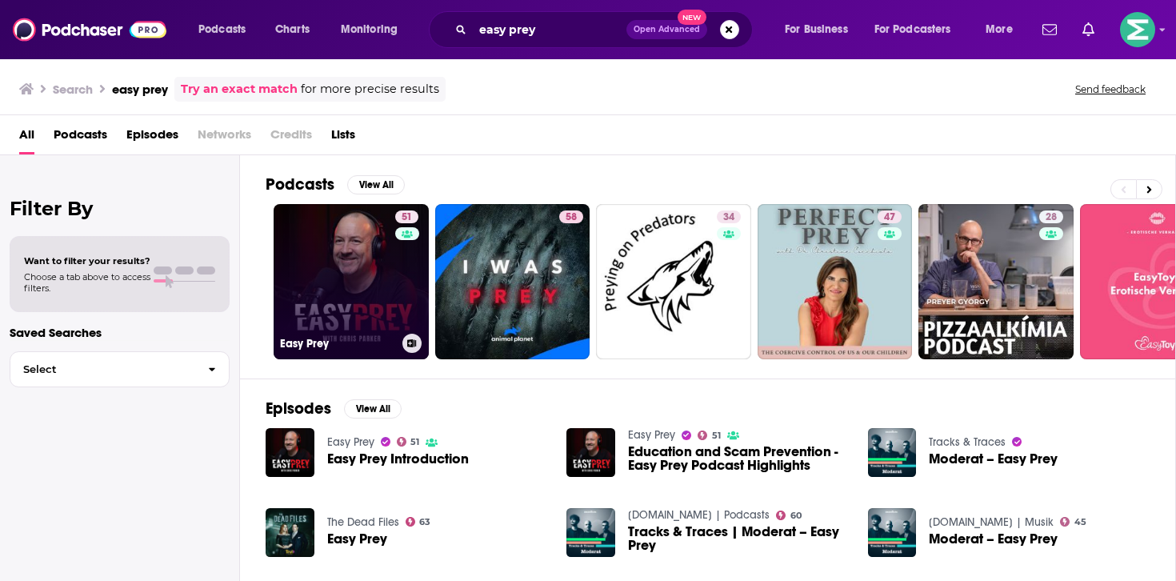  I want to click on a: EpisodesView All, so click(334, 408).